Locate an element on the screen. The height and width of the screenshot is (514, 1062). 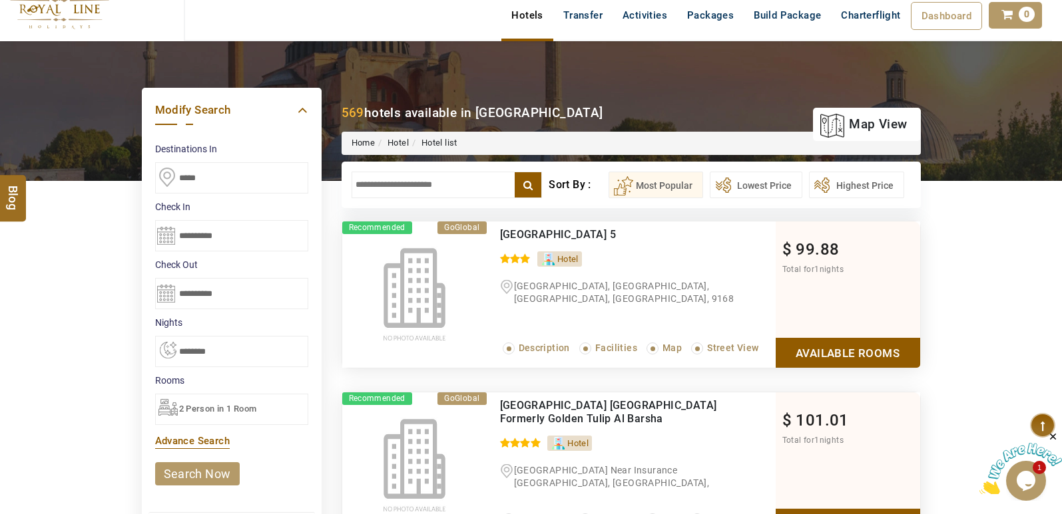
a: Hotel is located at coordinates (398, 142).